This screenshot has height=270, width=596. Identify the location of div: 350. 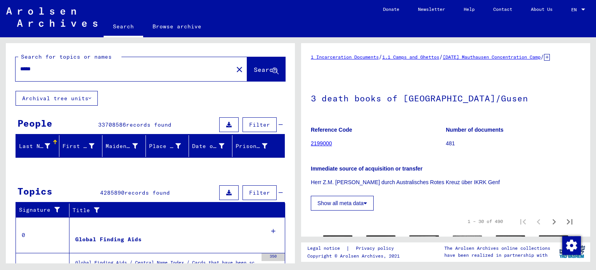
(273, 257).